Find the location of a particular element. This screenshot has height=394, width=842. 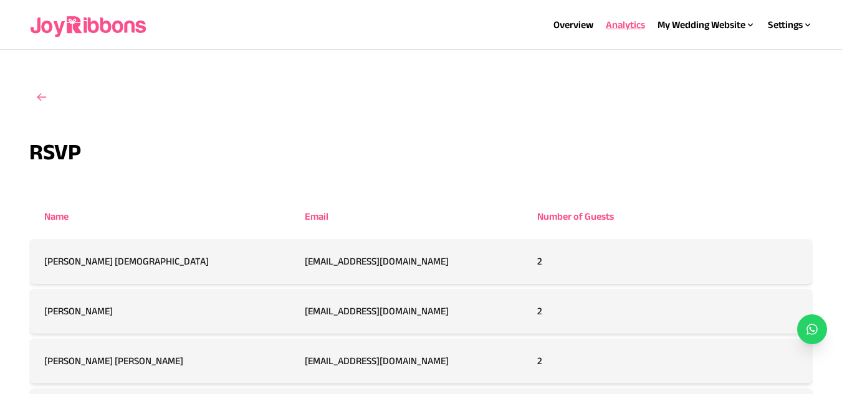

div: Settings is located at coordinates (790, 25).